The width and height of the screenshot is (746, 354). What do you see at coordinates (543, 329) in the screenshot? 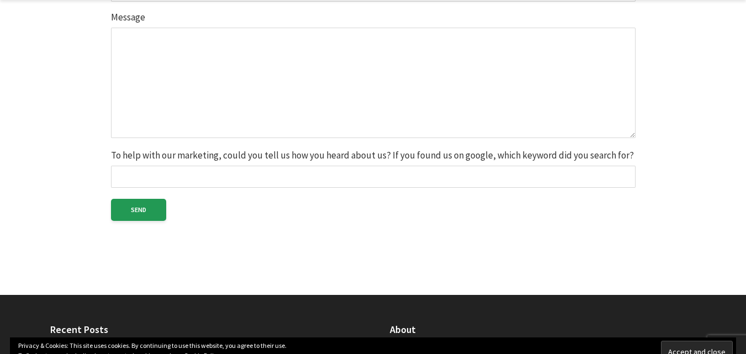
I see `h4: About` at bounding box center [543, 329].